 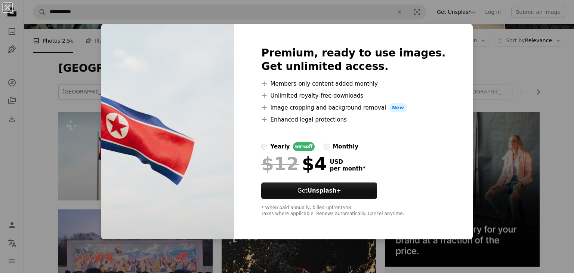 I want to click on h2: Premium, ready to use images. Get unlimited access., so click(x=353, y=60).